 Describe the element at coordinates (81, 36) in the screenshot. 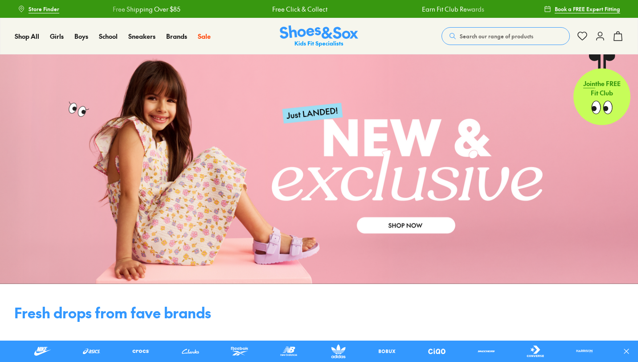

I see `span: Boys` at that location.